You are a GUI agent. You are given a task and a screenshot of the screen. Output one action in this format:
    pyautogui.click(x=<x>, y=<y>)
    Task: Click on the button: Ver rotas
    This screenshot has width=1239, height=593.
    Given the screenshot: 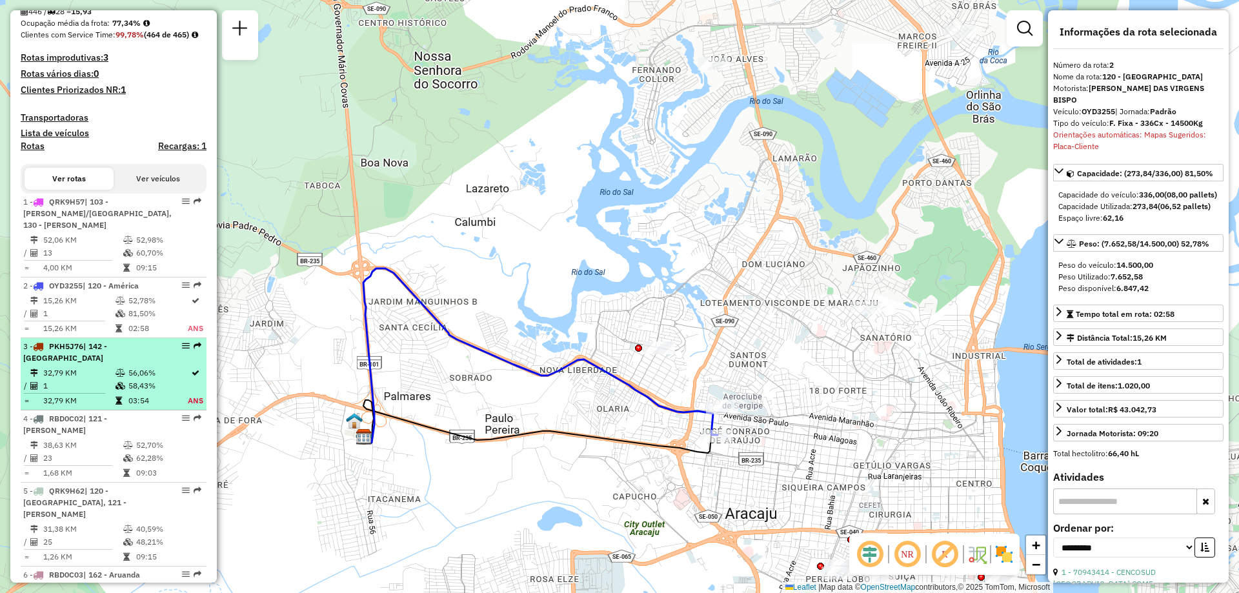 What is the action you would take?
    pyautogui.click(x=69, y=179)
    